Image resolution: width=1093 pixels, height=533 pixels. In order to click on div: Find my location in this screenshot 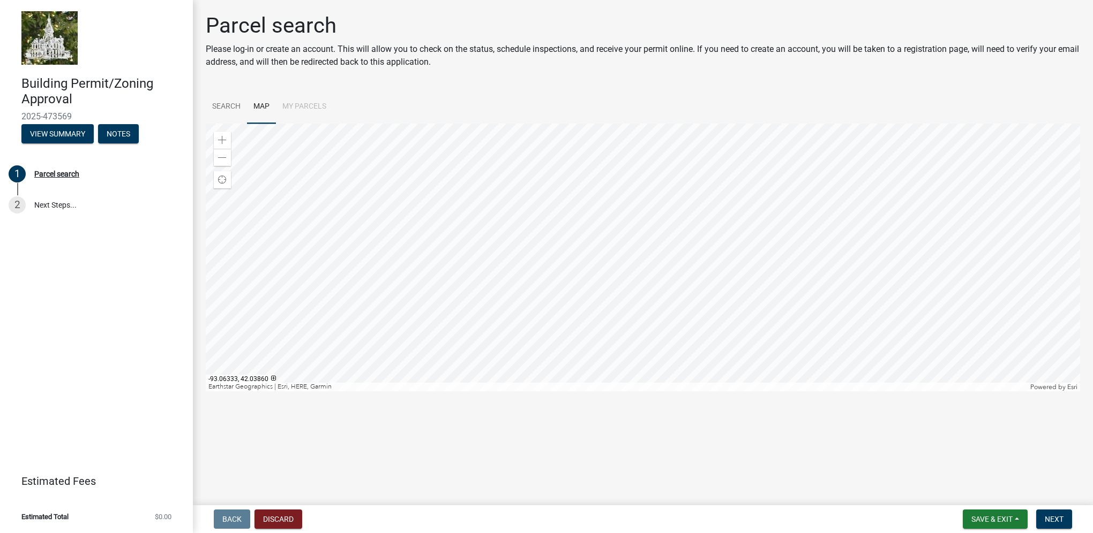, I will do `click(222, 180)`.